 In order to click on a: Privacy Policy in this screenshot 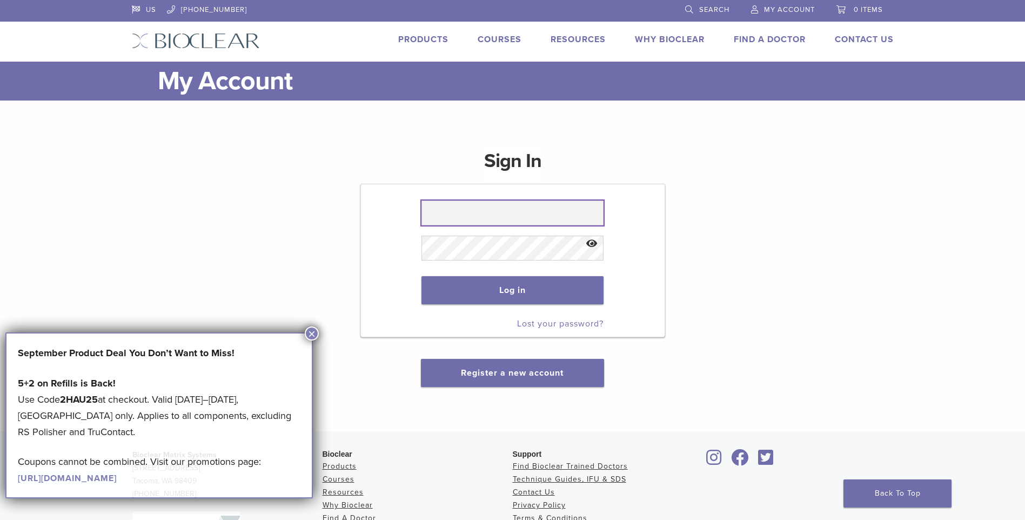, I will do `click(539, 505)`.